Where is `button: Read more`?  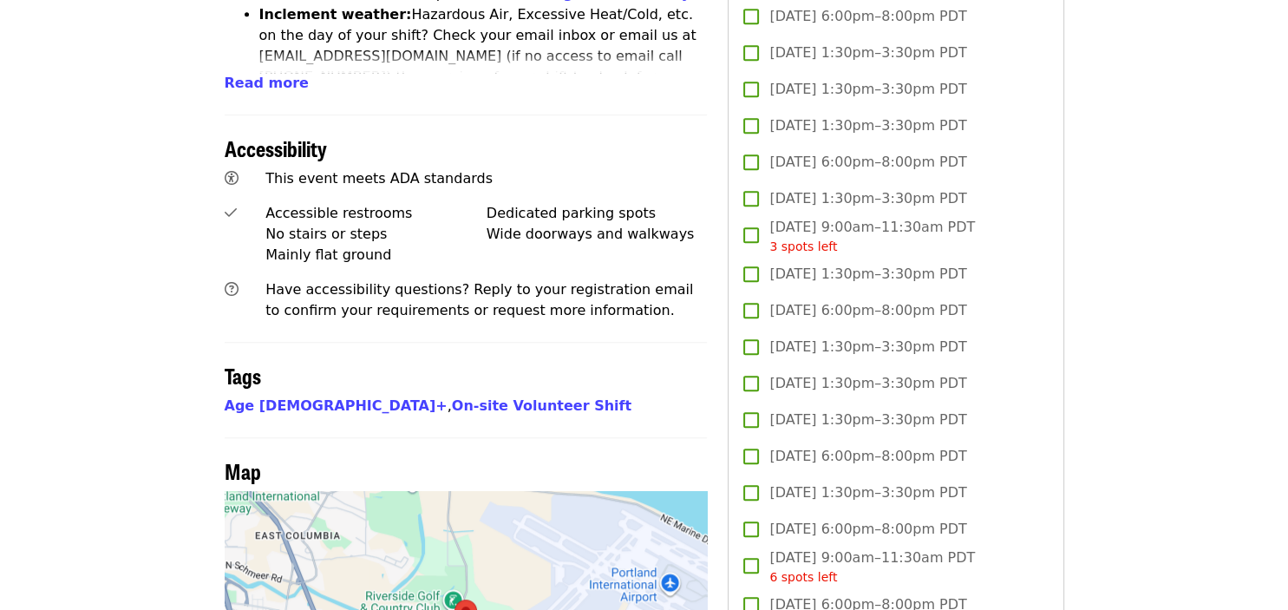 button: Read more is located at coordinates (266, 83).